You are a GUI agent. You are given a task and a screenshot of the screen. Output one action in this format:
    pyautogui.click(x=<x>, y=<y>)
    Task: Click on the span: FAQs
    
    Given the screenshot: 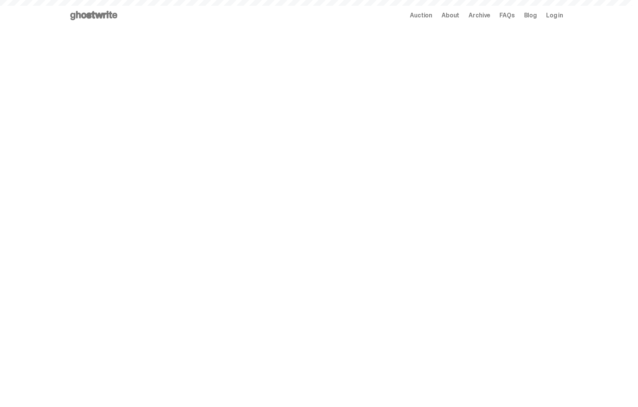 What is the action you would take?
    pyautogui.click(x=507, y=15)
    